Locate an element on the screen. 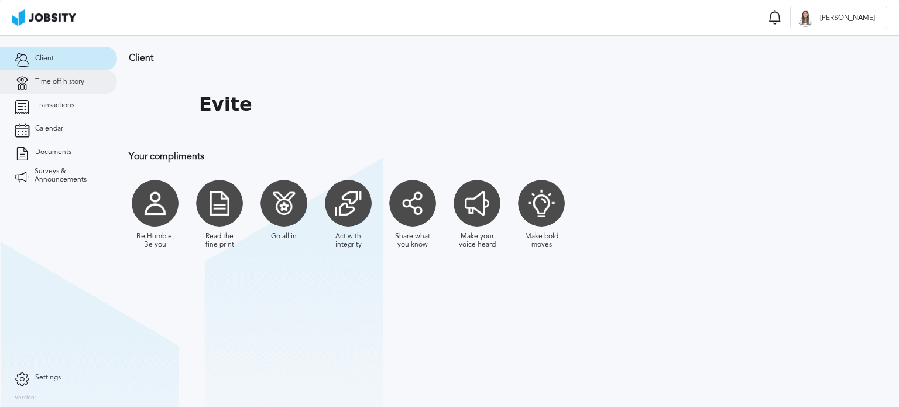  span: Client is located at coordinates (44, 59).